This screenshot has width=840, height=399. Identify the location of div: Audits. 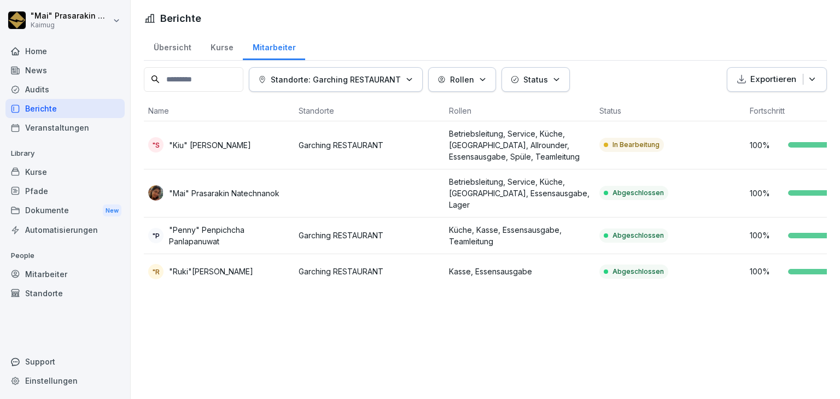
(65, 89).